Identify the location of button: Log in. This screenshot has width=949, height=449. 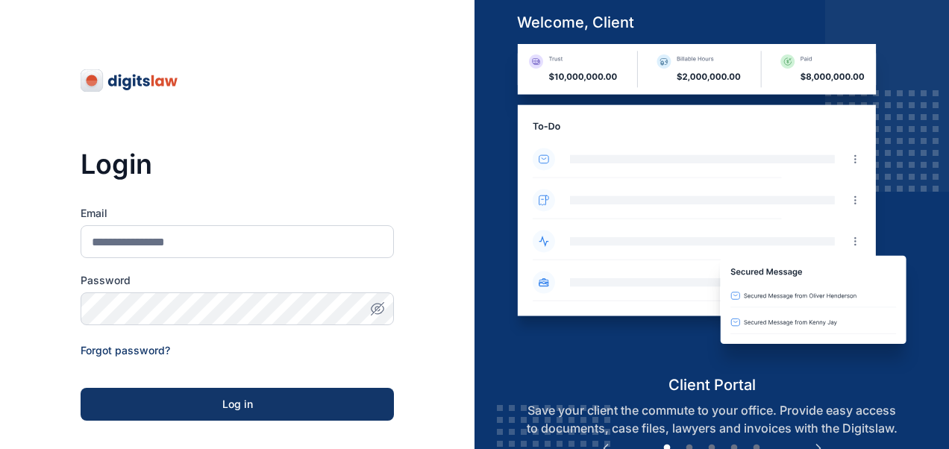
(237, 404).